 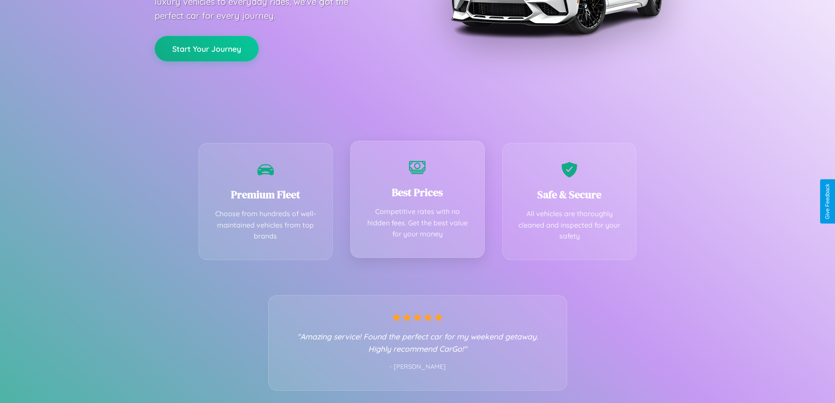 I want to click on div: Give Feedback, so click(x=828, y=201).